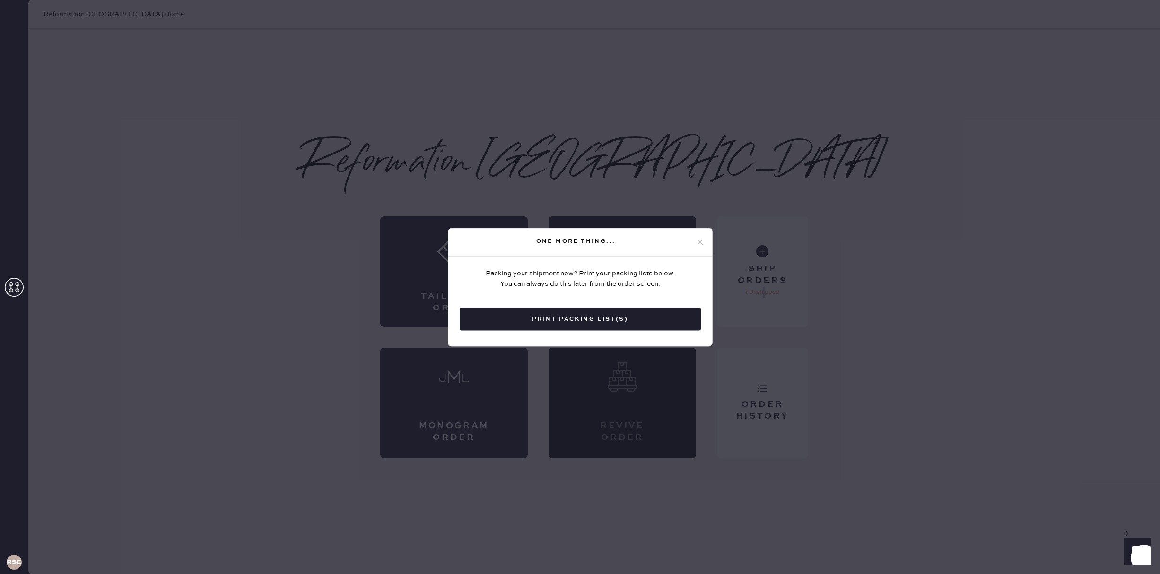 This screenshot has width=1160, height=574. I want to click on h3: RSCPA, so click(14, 563).